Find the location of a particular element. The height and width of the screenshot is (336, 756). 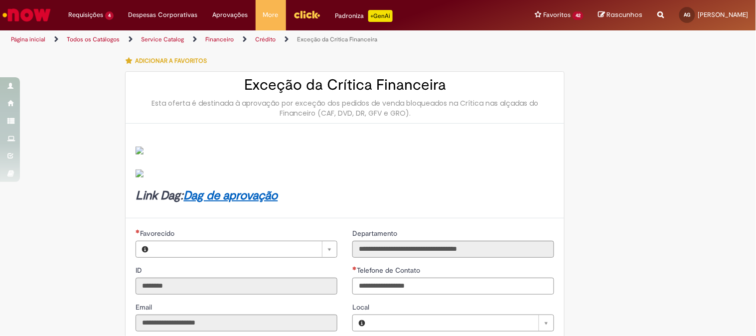

div: Esta oferta é destinada à aprovação por exceção dos pedidos de venda bloqueados na Crítica nas al... is located at coordinates (345, 108).